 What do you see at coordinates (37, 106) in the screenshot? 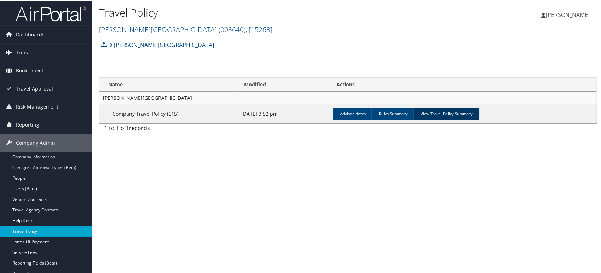
I see `span: Risk Management` at bounding box center [37, 106].